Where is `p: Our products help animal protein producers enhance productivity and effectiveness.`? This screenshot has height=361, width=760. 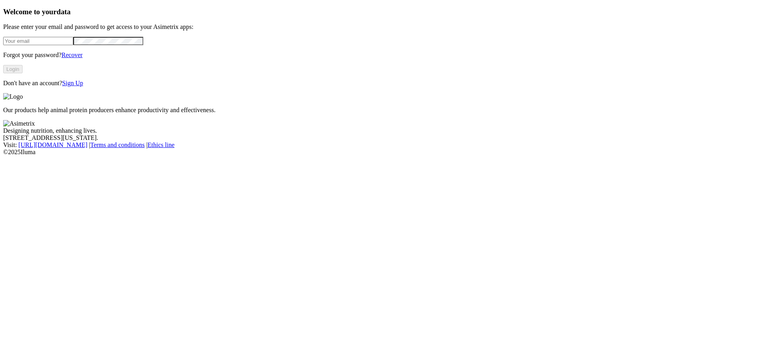
p: Our products help animal protein producers enhance productivity and effectiveness. is located at coordinates (380, 110).